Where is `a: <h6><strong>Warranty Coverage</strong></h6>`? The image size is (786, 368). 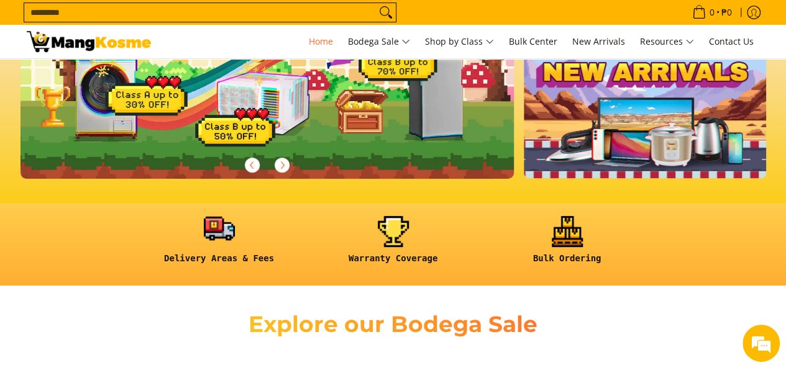 a: <h6><strong>Warranty Coverage</strong></h6> is located at coordinates (393, 245).